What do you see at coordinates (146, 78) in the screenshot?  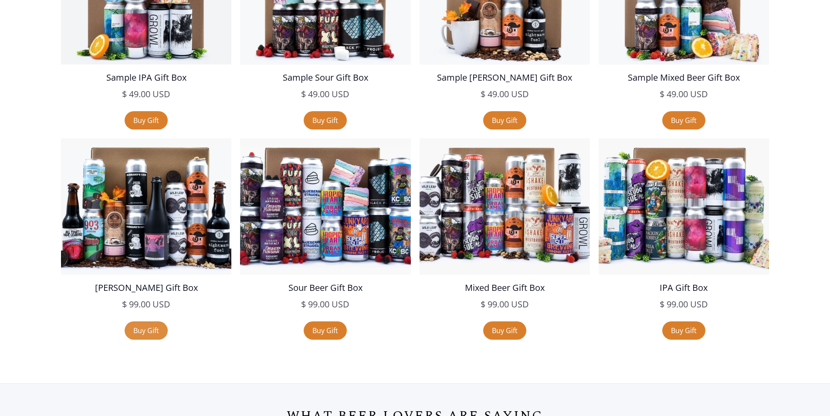 I see `h5: Sample IPA Gift Box` at bounding box center [146, 78].